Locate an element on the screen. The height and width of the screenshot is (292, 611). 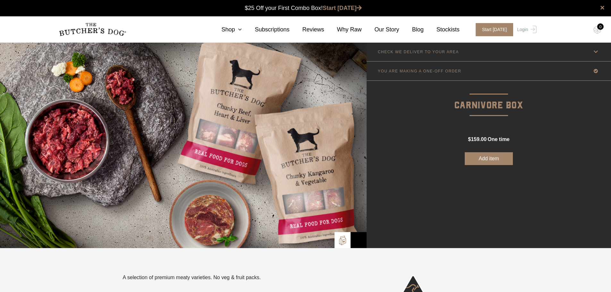
a: Subscriptions is located at coordinates (266, 30).